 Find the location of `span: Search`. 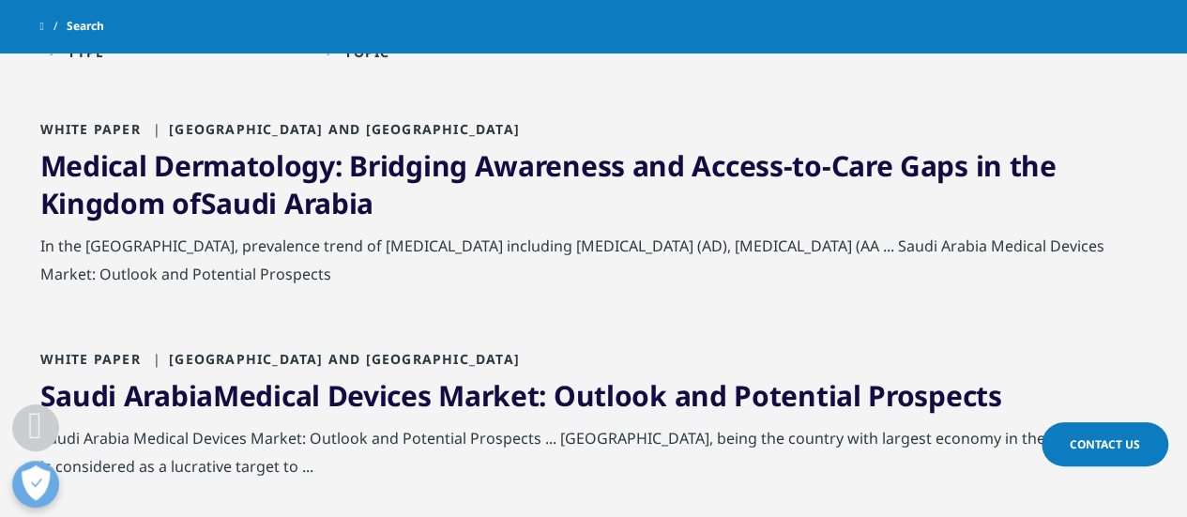

span: Search is located at coordinates (85, 26).